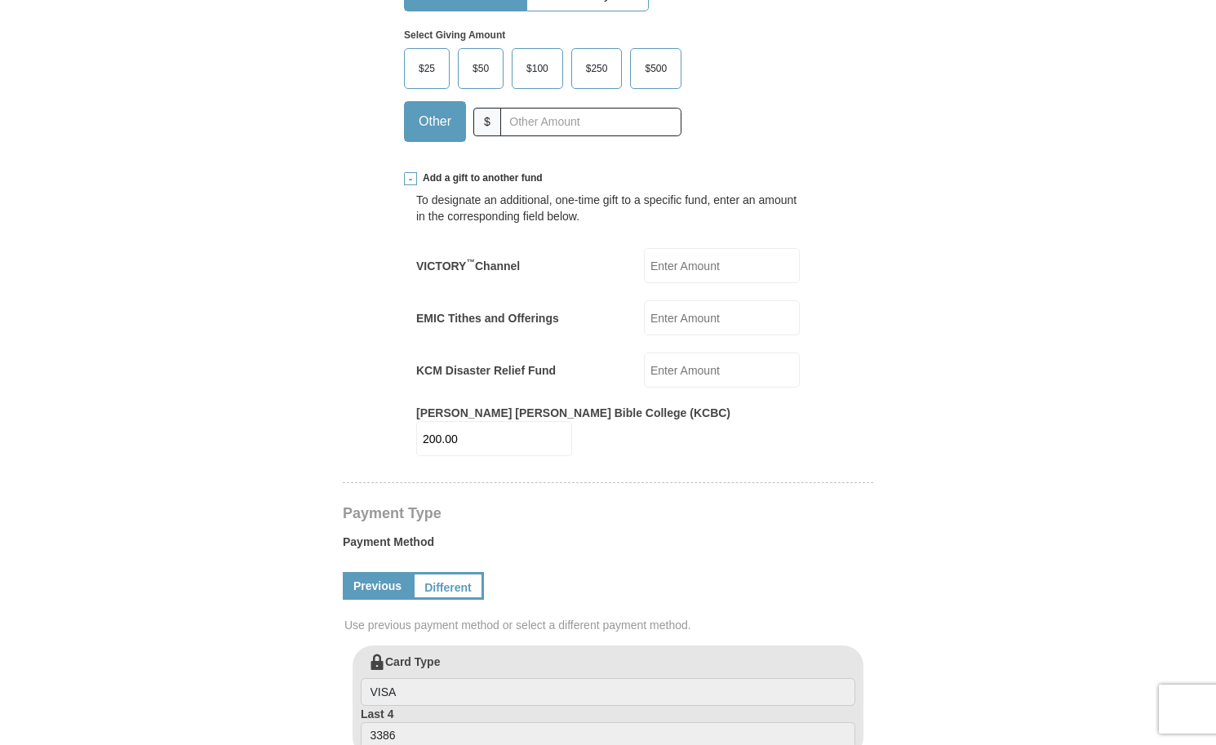 This screenshot has height=745, width=1216. What do you see at coordinates (448, 586) in the screenshot?
I see `a: Different` at bounding box center [448, 586].